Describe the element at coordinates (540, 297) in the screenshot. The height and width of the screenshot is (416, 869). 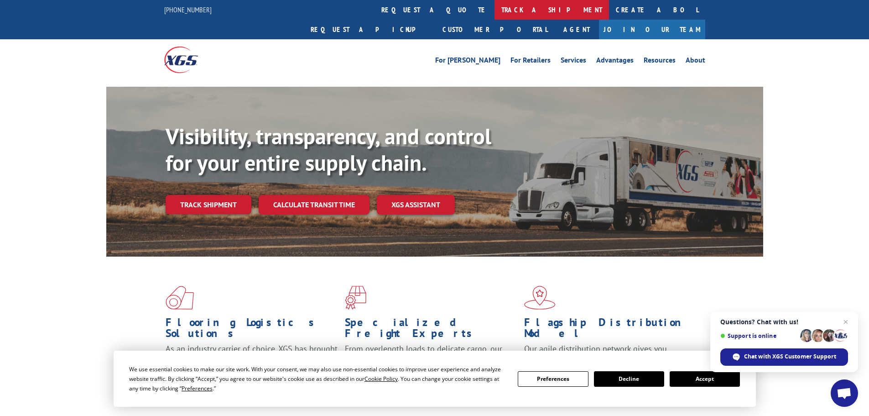
I see `img: xgs-icon-flagship-distribution-model-red` at that location.